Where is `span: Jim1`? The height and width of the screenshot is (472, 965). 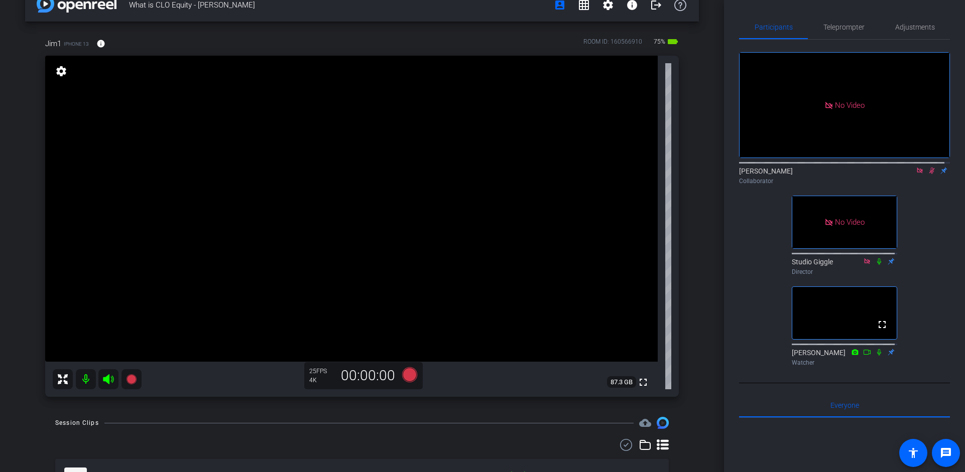 span: Jim1 is located at coordinates (53, 44).